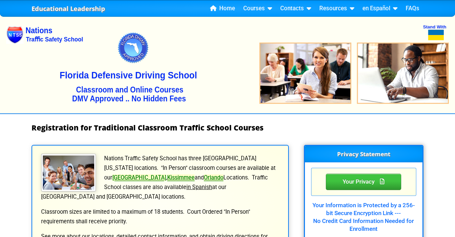 This screenshot has width=455, height=237. I want to click on a: Contacts, so click(296, 9).